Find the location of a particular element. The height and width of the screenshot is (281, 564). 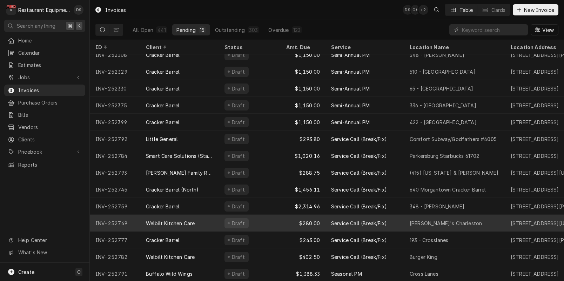

a: Invoices is located at coordinates (45, 90).